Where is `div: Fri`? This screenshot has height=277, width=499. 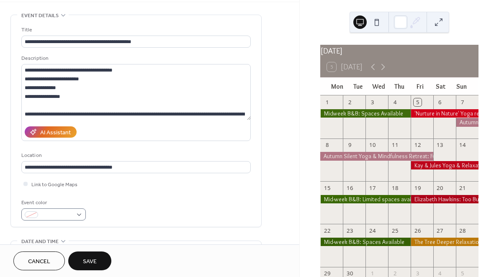
div: Fri is located at coordinates (420, 86).